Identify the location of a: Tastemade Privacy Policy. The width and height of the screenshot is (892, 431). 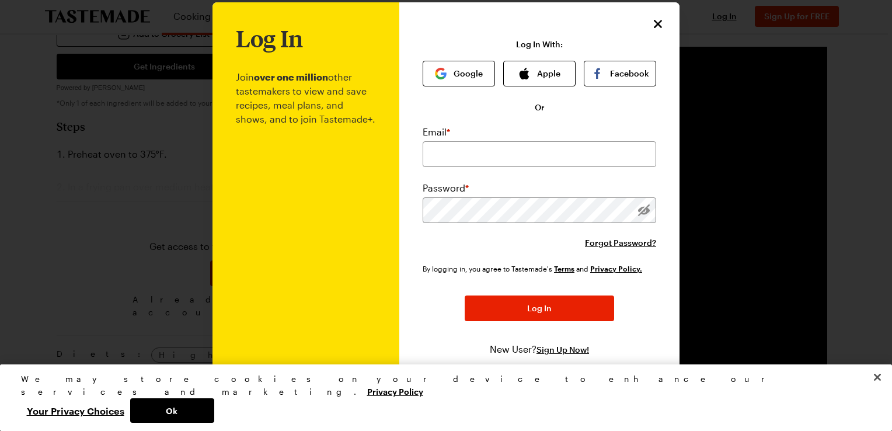
(616, 268).